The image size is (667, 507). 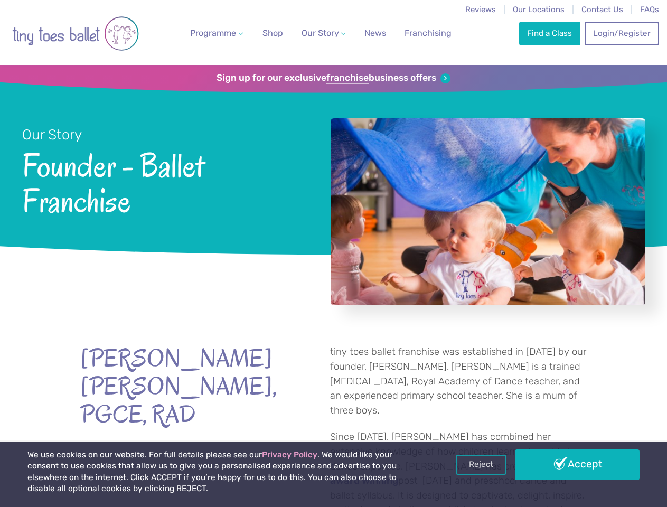 What do you see at coordinates (428, 33) in the screenshot?
I see `a: Franchising` at bounding box center [428, 33].